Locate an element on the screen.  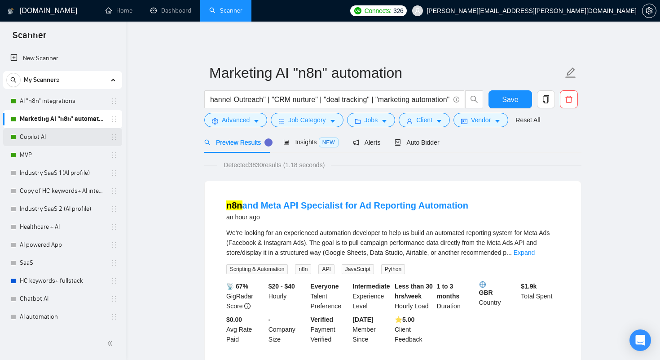
input: Search Freelance Jobs... is located at coordinates (329, 99).